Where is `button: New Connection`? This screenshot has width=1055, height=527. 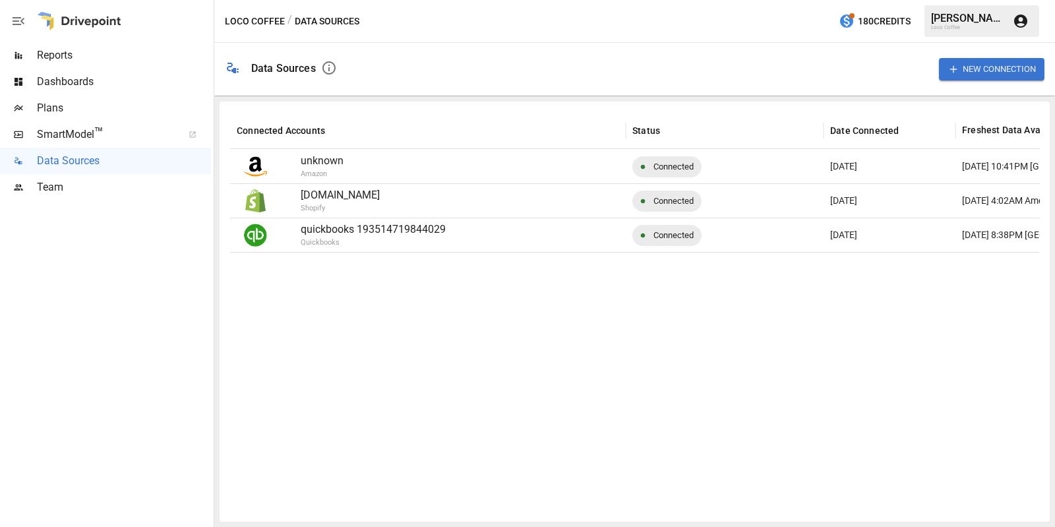 button: New Connection is located at coordinates (992, 69).